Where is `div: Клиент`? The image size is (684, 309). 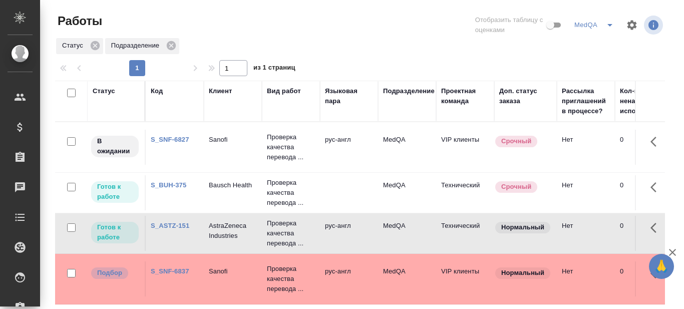
div: Клиент is located at coordinates (220, 91).